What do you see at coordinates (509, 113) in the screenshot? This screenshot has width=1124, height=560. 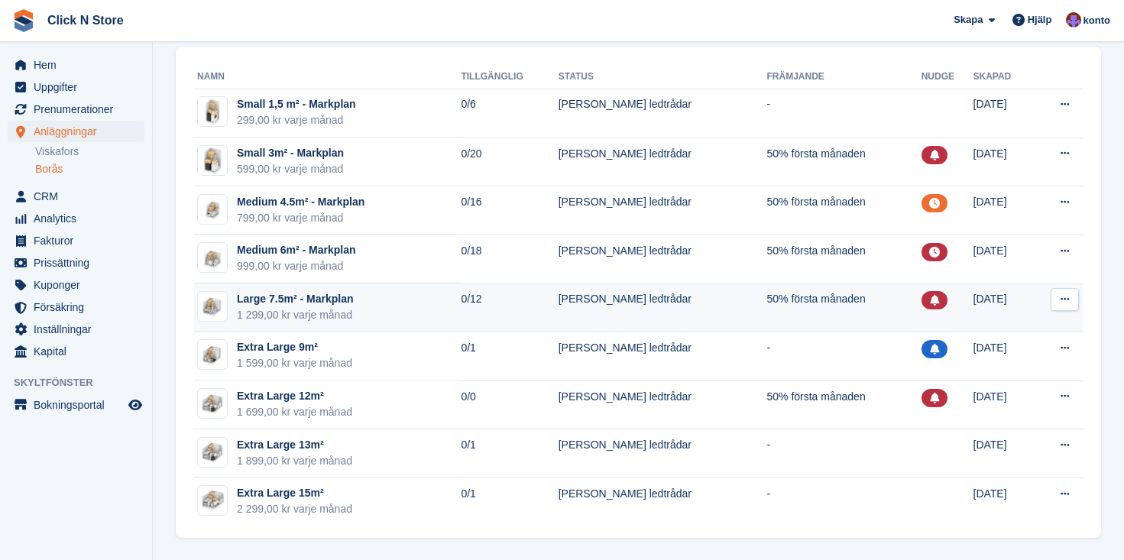 I see `td: 0/6` at bounding box center [509, 113].